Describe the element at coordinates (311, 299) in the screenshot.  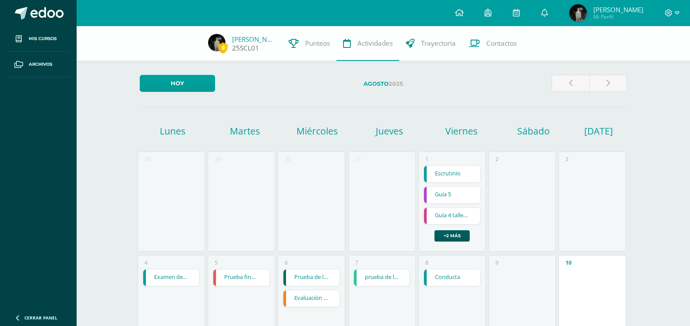
I see `div: Evaluación final de unidad | Tarea` at that location.